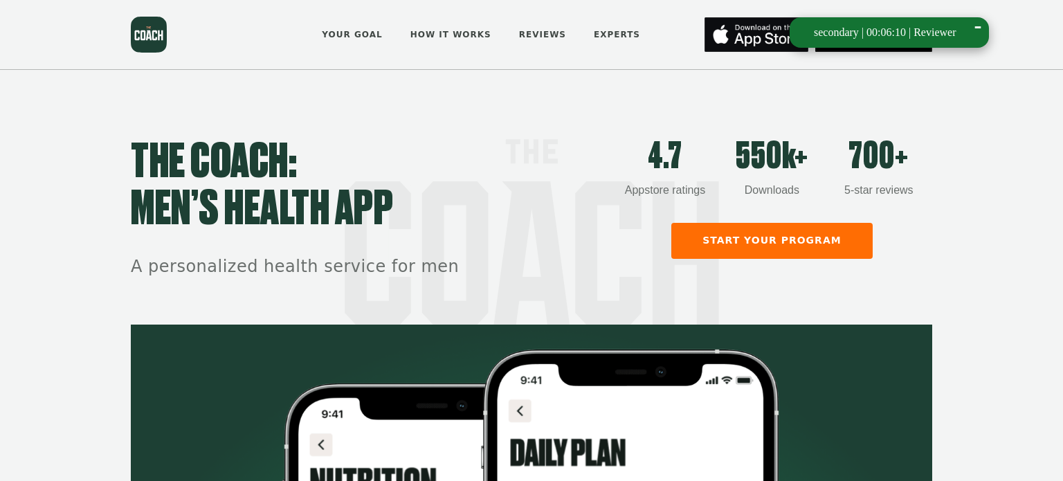 Image resolution: width=1063 pixels, height=481 pixels. What do you see at coordinates (542, 35) in the screenshot?
I see `a: Reviews` at bounding box center [542, 35].